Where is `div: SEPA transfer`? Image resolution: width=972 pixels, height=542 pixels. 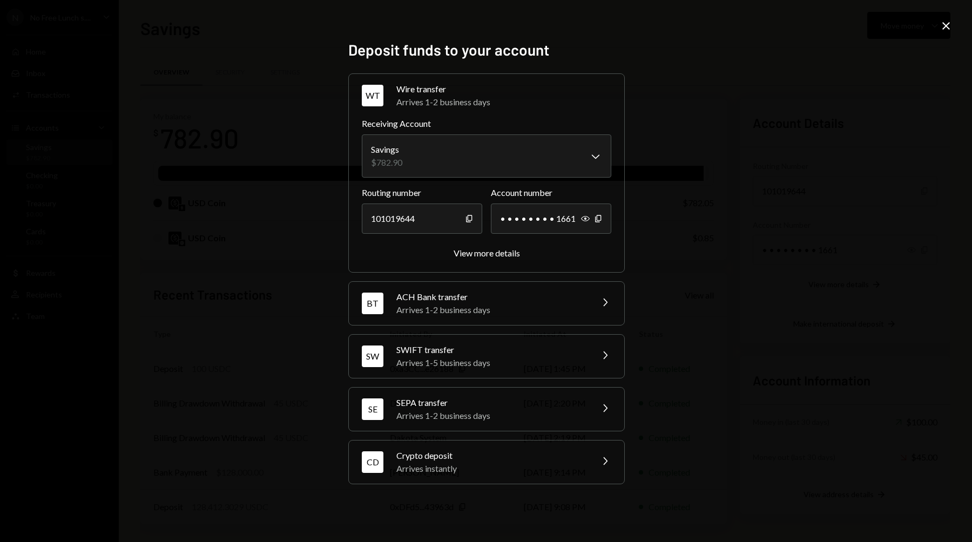 div: SEPA transfer is located at coordinates (491, 403).